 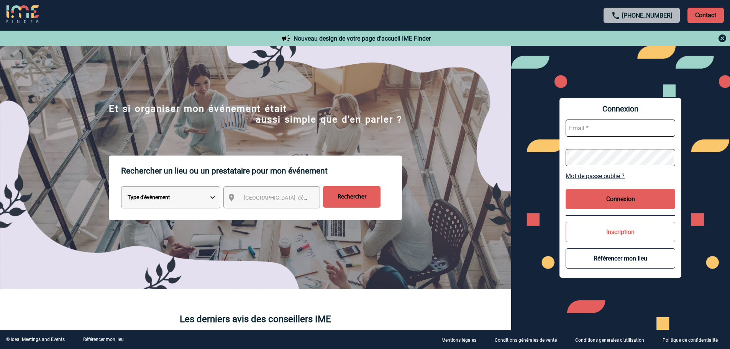 I want to click on img: call-24-px.png, so click(x=615, y=16).